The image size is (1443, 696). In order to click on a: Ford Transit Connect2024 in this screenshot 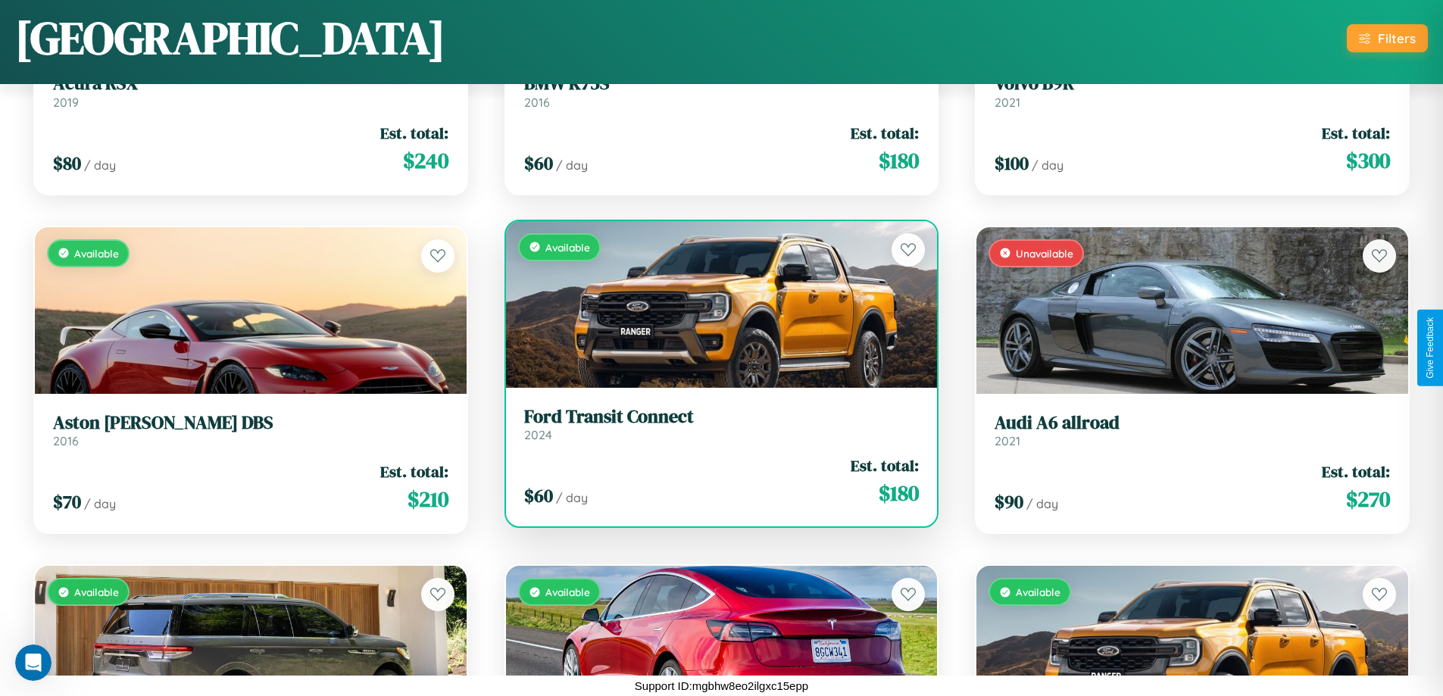, I will do `click(722, 424)`.